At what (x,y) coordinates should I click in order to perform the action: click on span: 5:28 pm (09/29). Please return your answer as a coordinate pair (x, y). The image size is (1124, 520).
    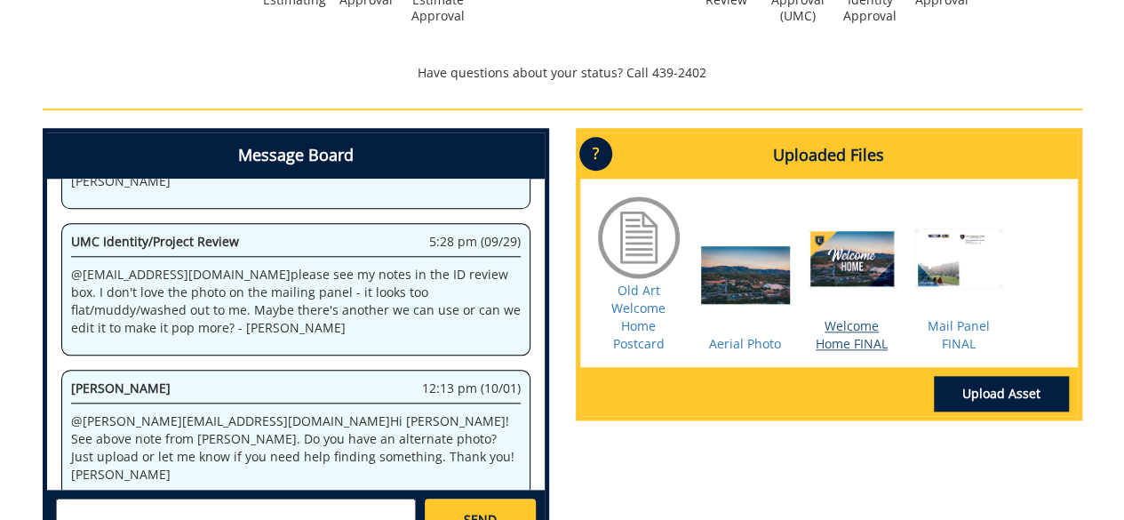
    Looking at the image, I should click on (474, 242).